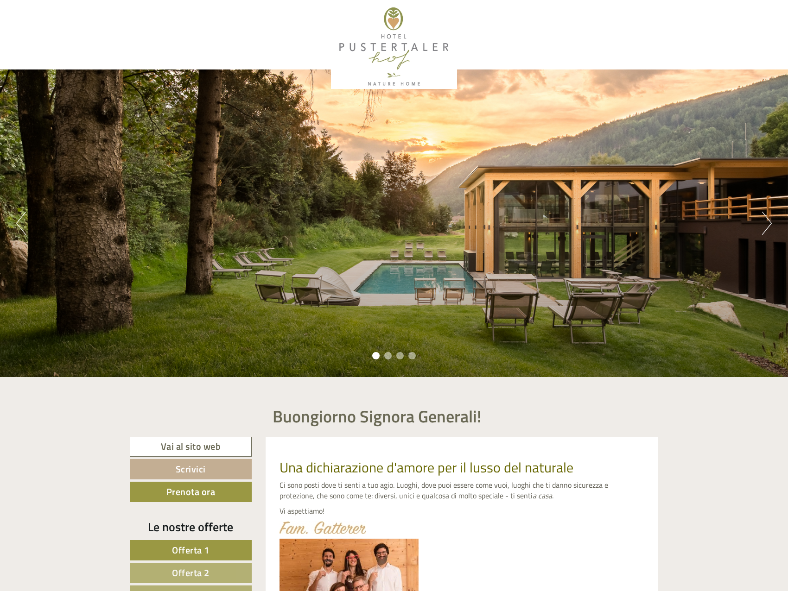  I want to click on button: Next, so click(766, 223).